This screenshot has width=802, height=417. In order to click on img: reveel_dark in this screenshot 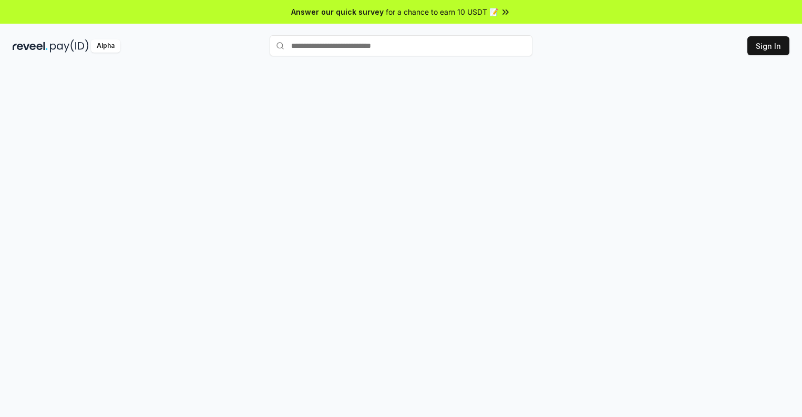, I will do `click(30, 46)`.